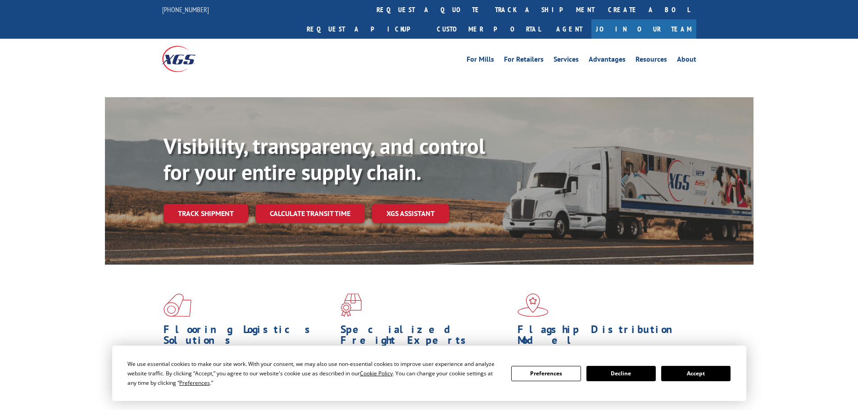 The width and height of the screenshot is (858, 410). What do you see at coordinates (195, 383) in the screenshot?
I see `span: Preferences` at bounding box center [195, 383].